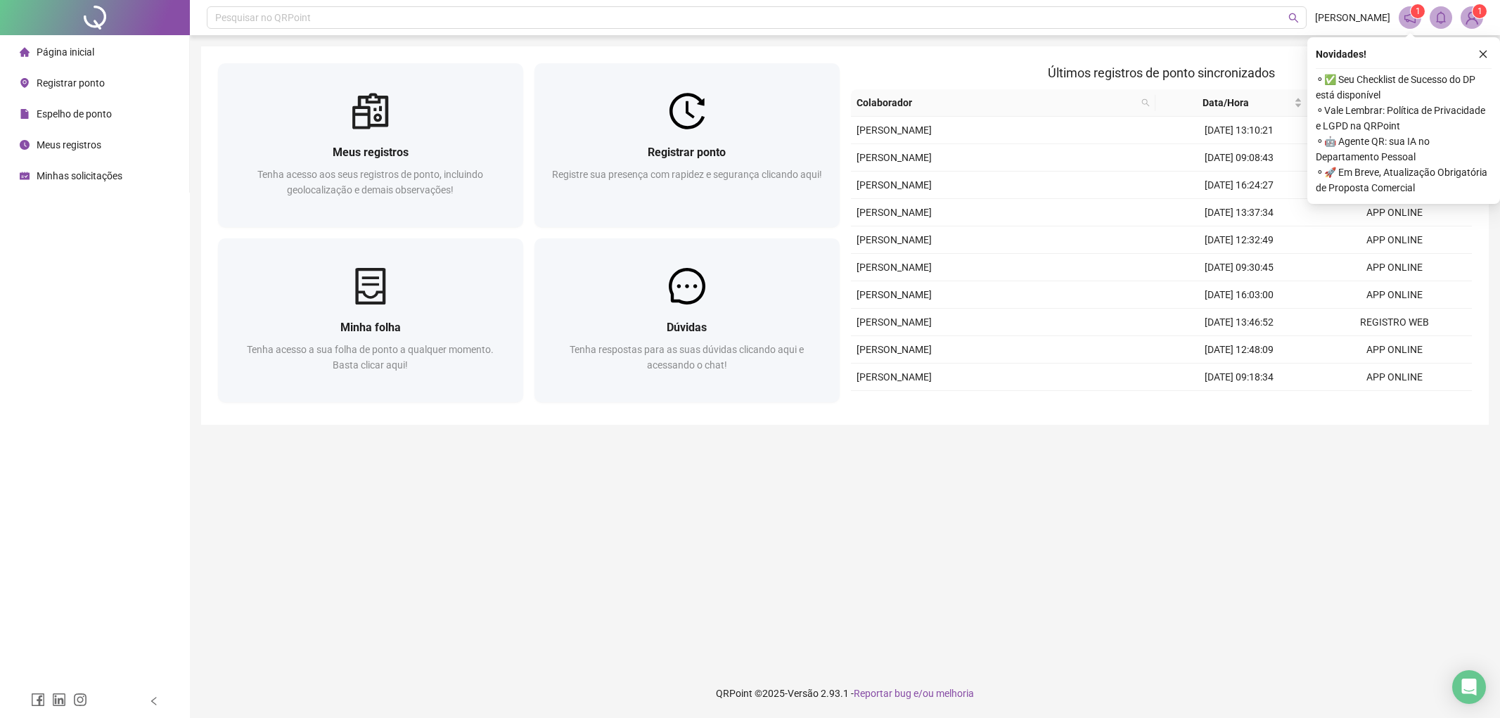 The width and height of the screenshot is (1500, 718). What do you see at coordinates (79, 176) in the screenshot?
I see `span: Minhas solicitações` at bounding box center [79, 176].